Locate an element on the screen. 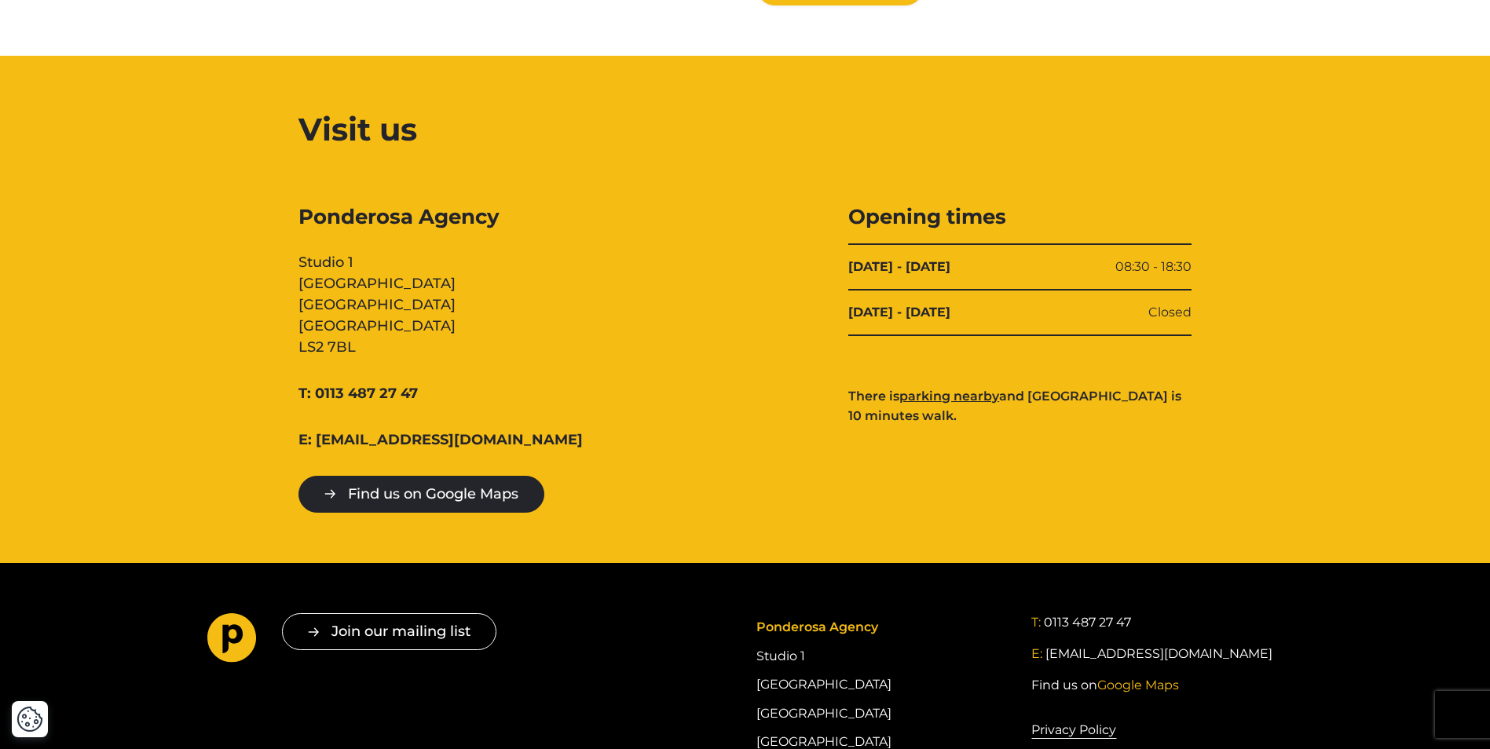  button: Cookie Settings is located at coordinates (30, 719).